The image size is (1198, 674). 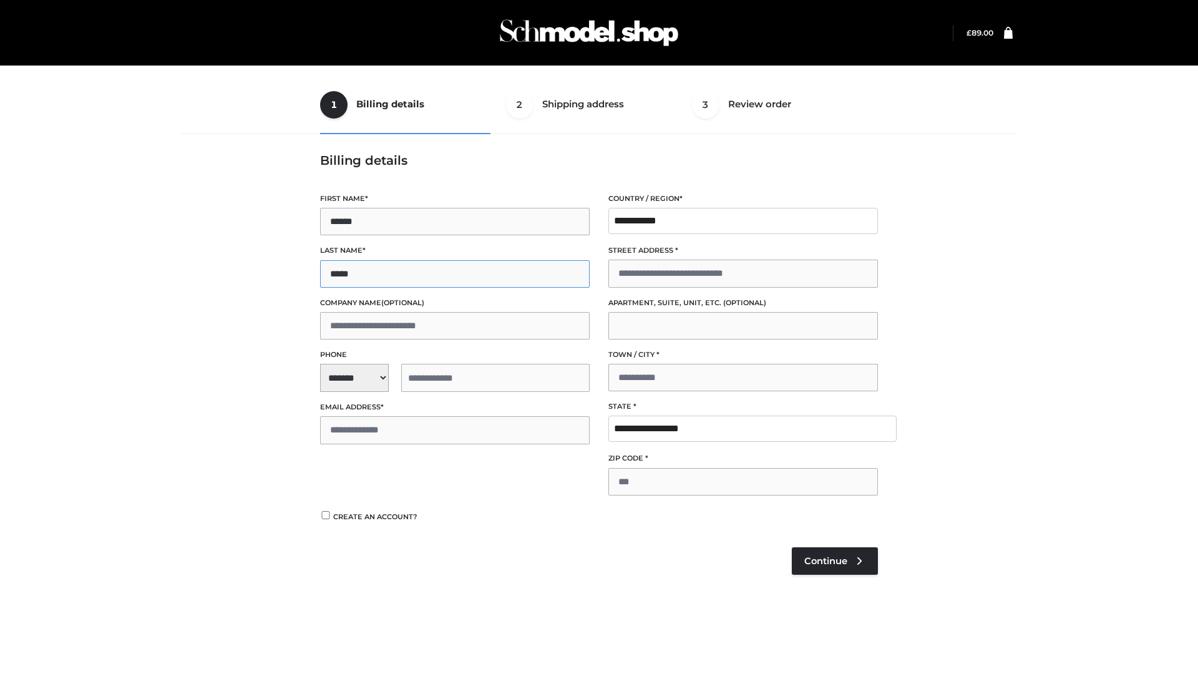 I want to click on label: Street address, so click(x=743, y=250).